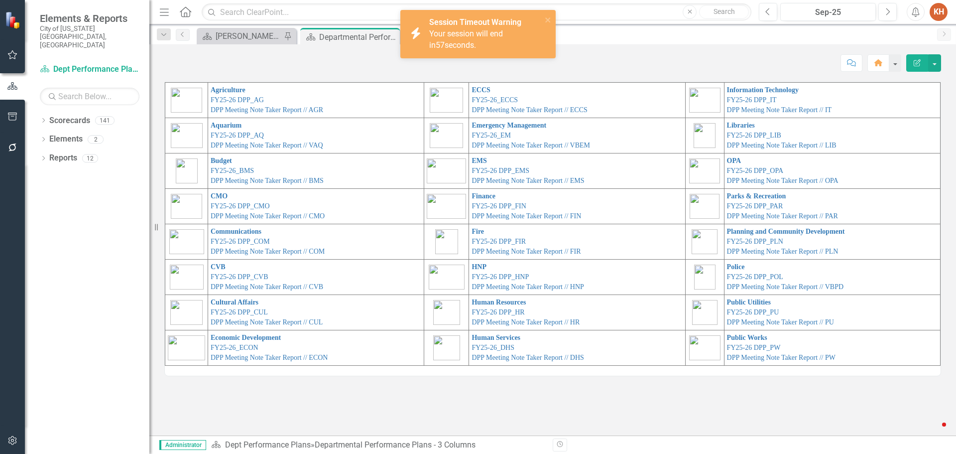  What do you see at coordinates (266, 322) in the screenshot?
I see `a: DPP Meeting Note Taker Report // CUL` at bounding box center [266, 322].